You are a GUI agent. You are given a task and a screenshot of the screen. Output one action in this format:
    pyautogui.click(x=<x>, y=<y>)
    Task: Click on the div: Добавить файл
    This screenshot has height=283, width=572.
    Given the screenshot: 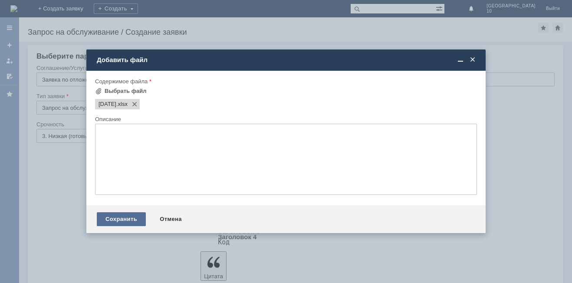 What is the action you would take?
    pyautogui.click(x=287, y=60)
    